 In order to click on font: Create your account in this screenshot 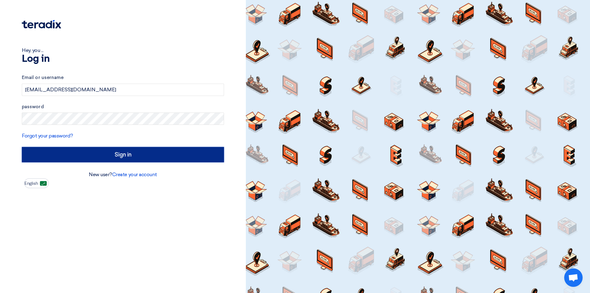, I will do `click(135, 174)`.